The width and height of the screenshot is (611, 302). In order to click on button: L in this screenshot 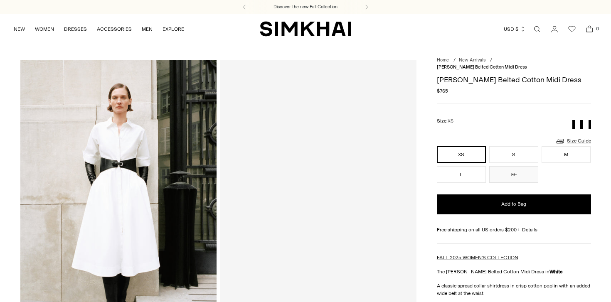, I will do `click(461, 175)`.